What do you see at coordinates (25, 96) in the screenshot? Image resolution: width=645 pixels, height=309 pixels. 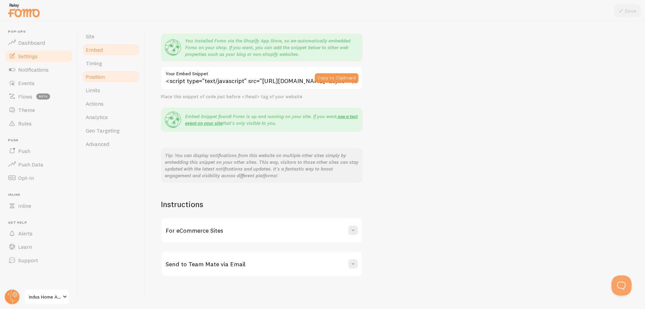 I see `span: Flows` at bounding box center [25, 96].